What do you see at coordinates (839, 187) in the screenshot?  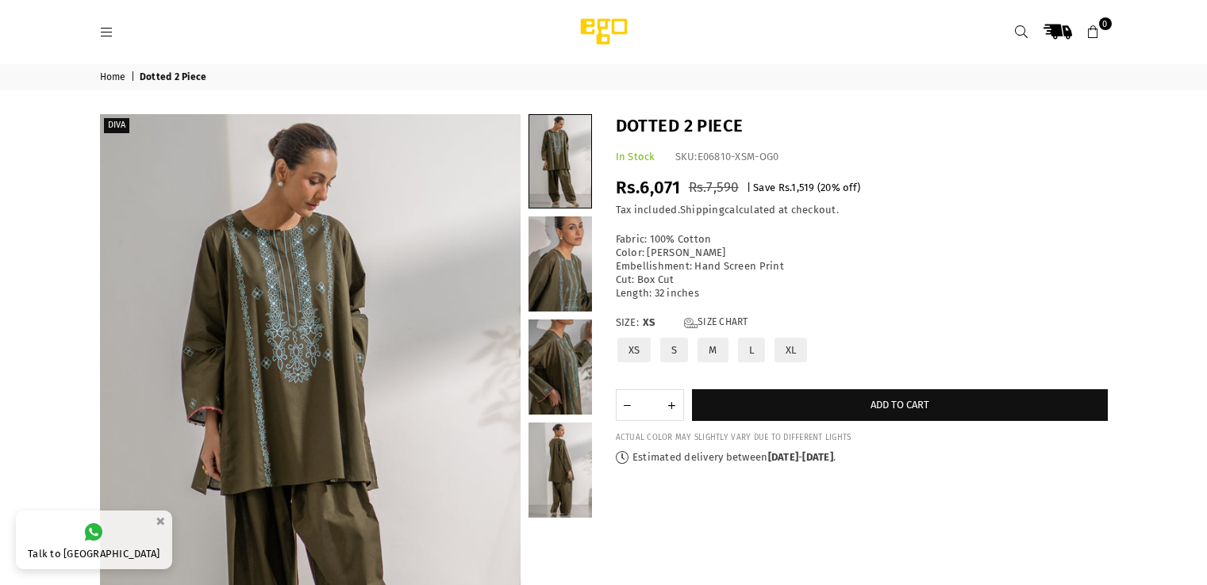 I see `span: ( % off)` at bounding box center [839, 187].